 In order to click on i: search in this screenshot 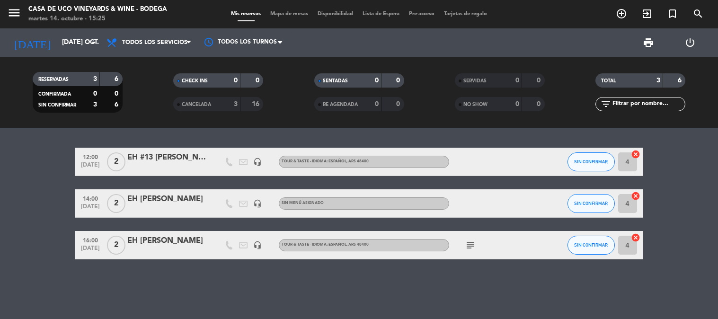, I will do `click(699, 14)`.